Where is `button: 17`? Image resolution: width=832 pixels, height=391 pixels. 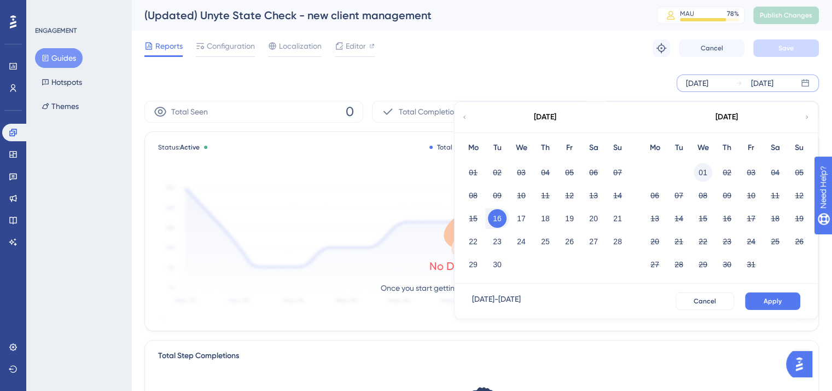
button: 17 is located at coordinates (751, 218).